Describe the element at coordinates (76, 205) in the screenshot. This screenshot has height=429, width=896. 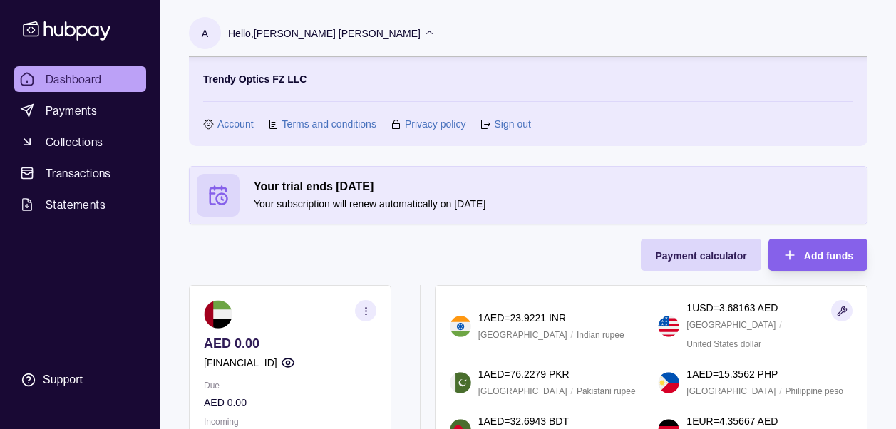
I see `span: Statements` at that location.